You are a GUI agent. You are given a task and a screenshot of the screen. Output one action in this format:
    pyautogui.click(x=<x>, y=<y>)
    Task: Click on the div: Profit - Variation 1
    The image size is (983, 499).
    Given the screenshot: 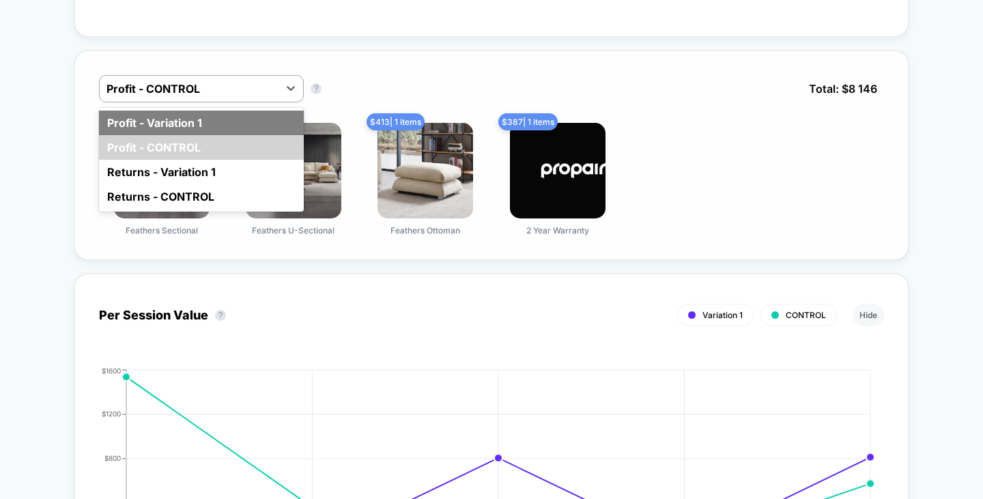 What is the action you would take?
    pyautogui.click(x=201, y=123)
    